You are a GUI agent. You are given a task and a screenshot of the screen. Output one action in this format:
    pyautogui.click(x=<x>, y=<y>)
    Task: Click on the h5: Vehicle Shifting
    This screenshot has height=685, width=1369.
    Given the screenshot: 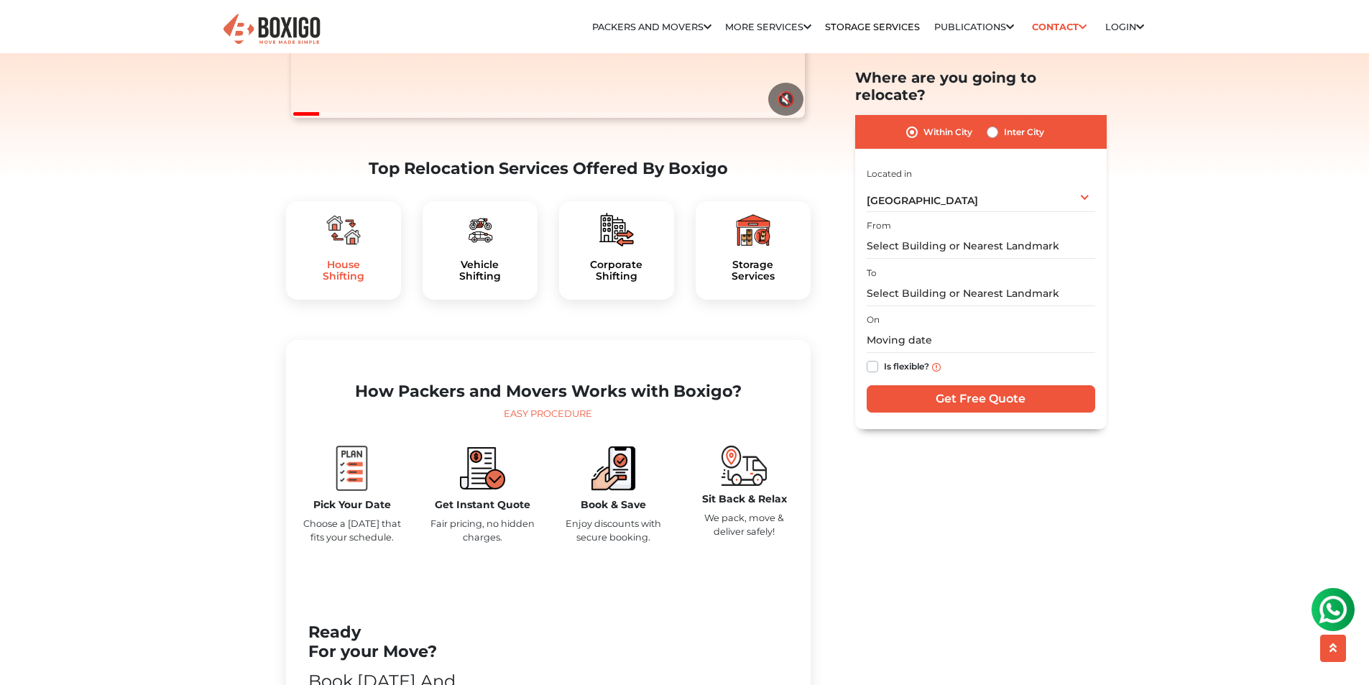 What is the action you would take?
    pyautogui.click(x=480, y=271)
    